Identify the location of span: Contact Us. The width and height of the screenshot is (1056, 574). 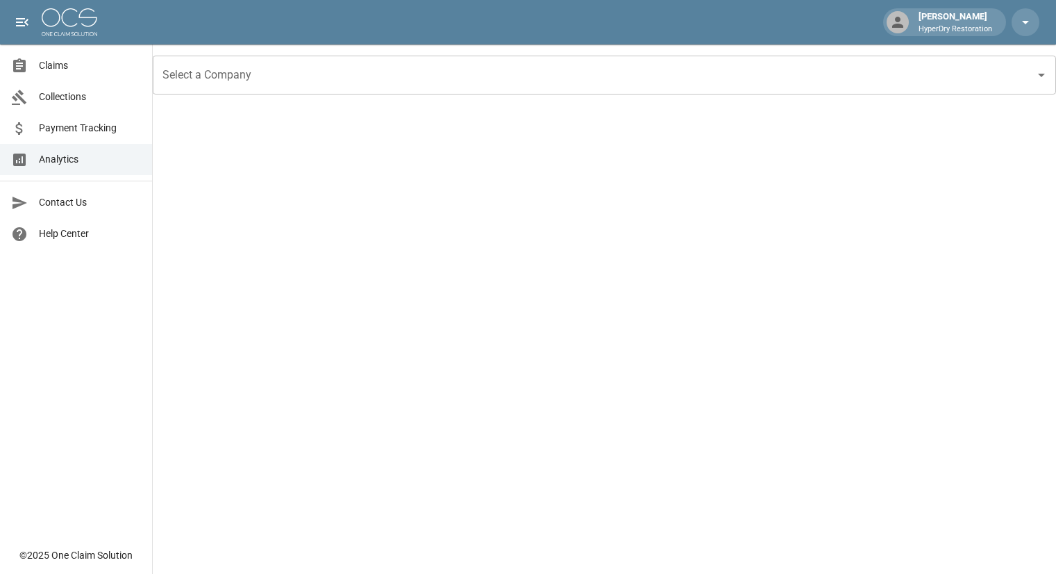
(90, 202).